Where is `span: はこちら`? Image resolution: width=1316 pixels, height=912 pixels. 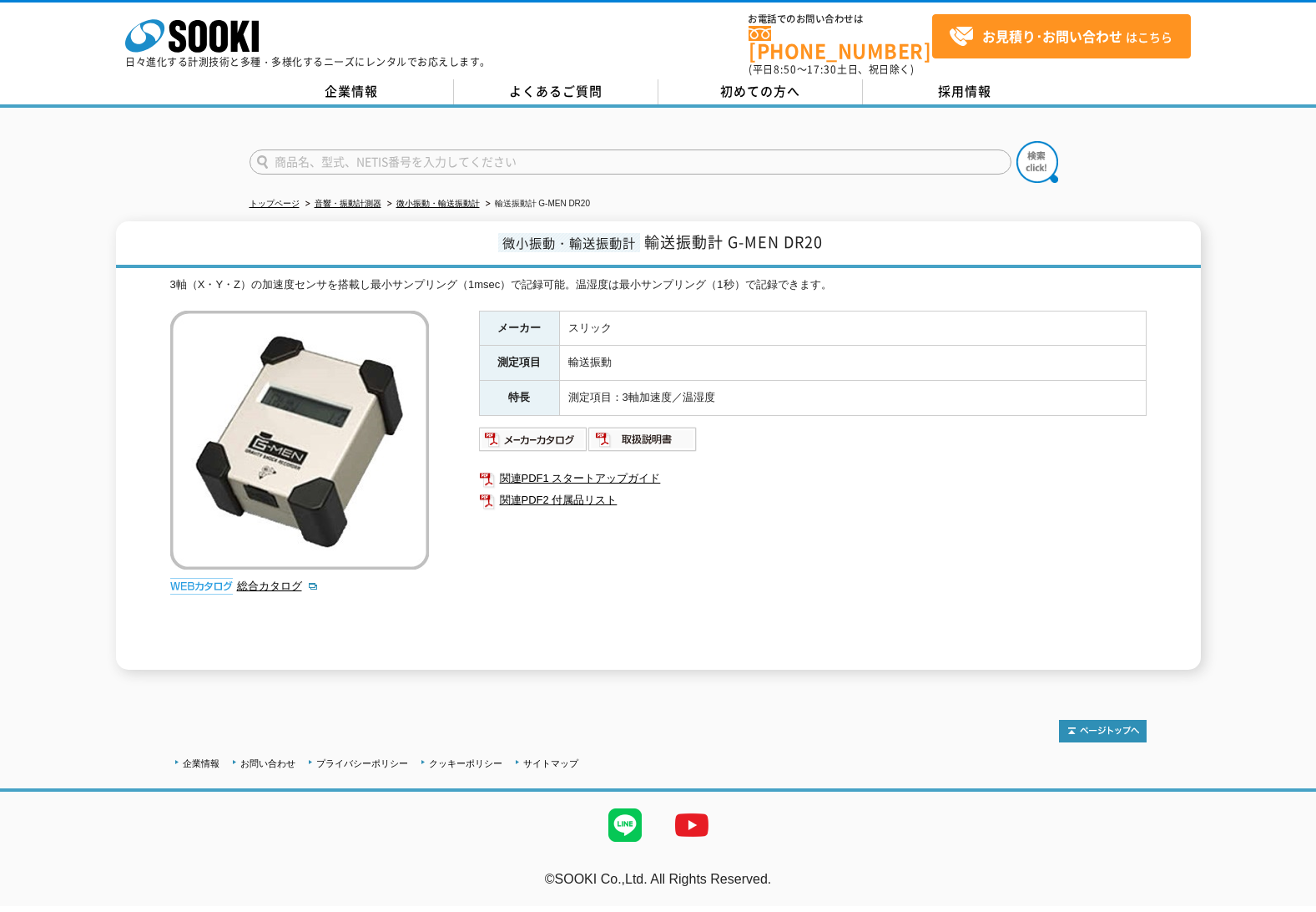
span: はこちら is located at coordinates (1061, 36).